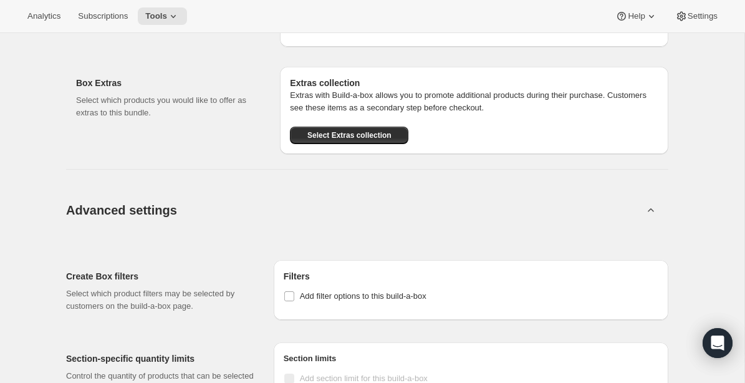 This screenshot has height=383, width=745. Describe the element at coordinates (349, 135) in the screenshot. I see `button: Select Extras collection` at that location.